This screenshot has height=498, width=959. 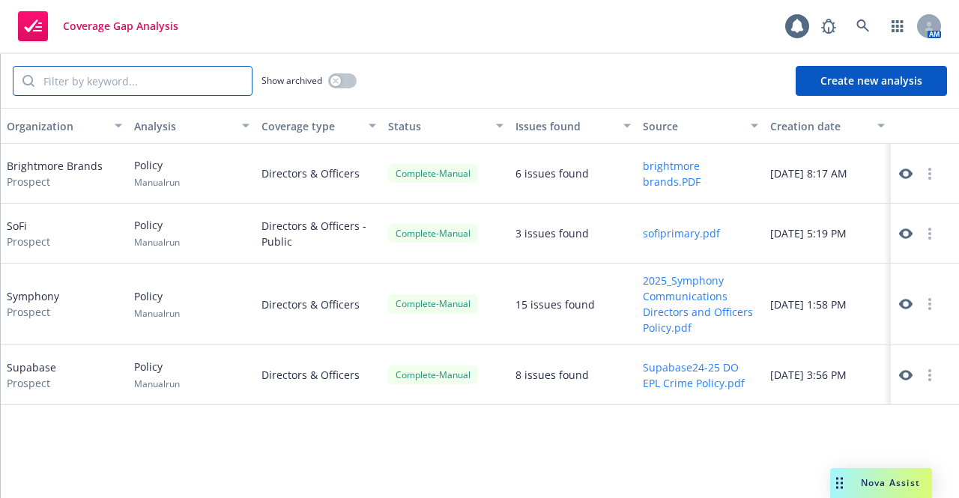 What do you see at coordinates (28, 234) in the screenshot?
I see `div: SoFi` at bounding box center [28, 234].